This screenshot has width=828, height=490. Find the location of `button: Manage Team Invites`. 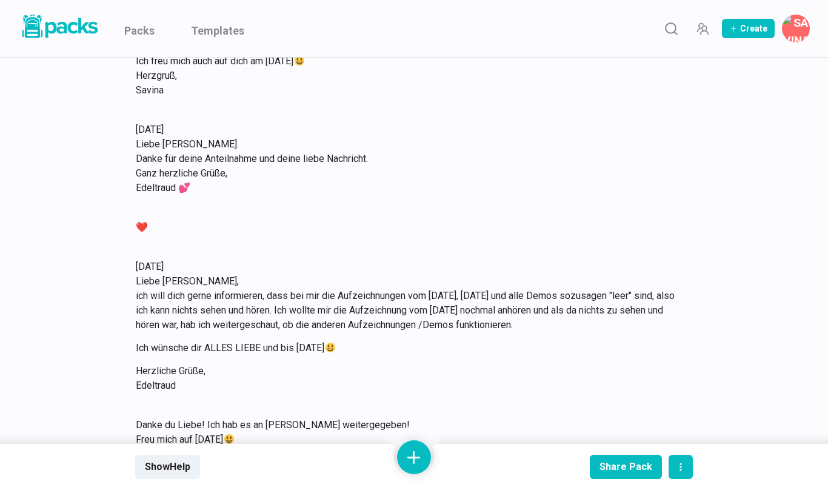

button: Manage Team Invites is located at coordinates (703, 28).